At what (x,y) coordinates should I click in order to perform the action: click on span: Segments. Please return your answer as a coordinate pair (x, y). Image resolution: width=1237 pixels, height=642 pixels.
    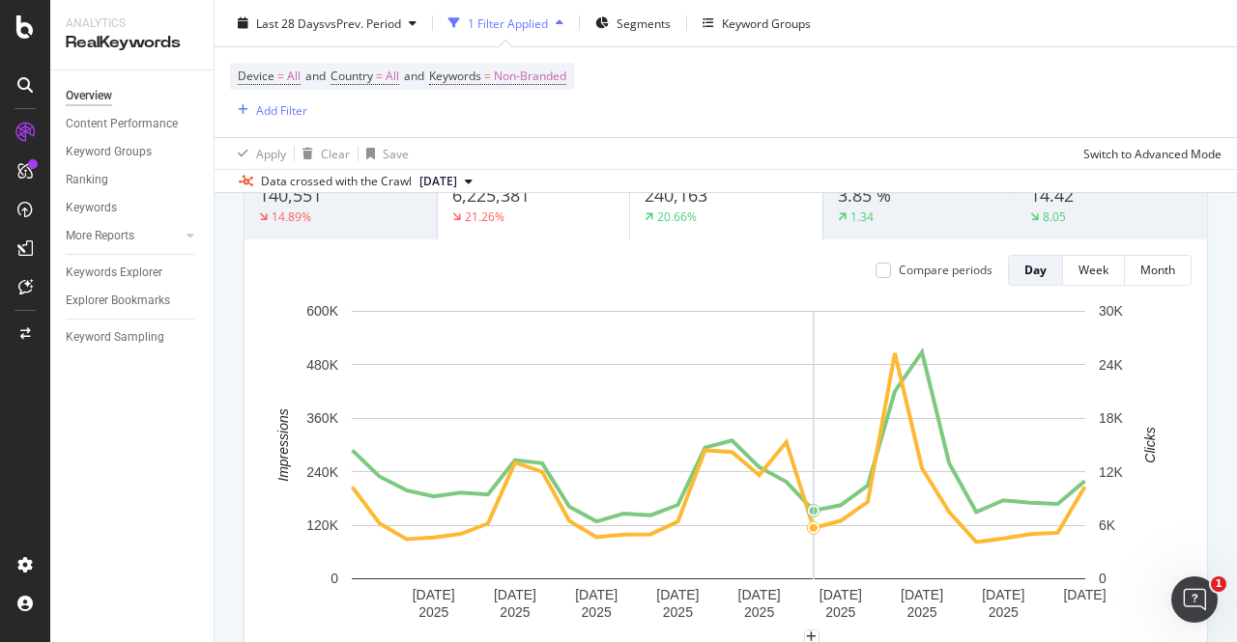
    Looking at the image, I should click on (643, 22).